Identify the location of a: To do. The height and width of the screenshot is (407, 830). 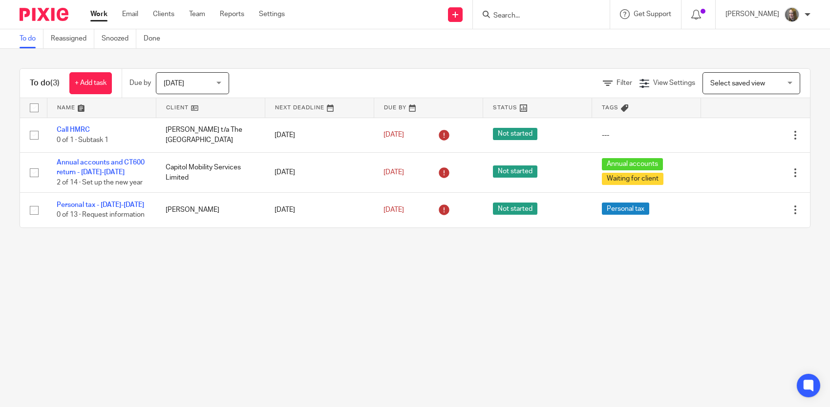
(31, 39).